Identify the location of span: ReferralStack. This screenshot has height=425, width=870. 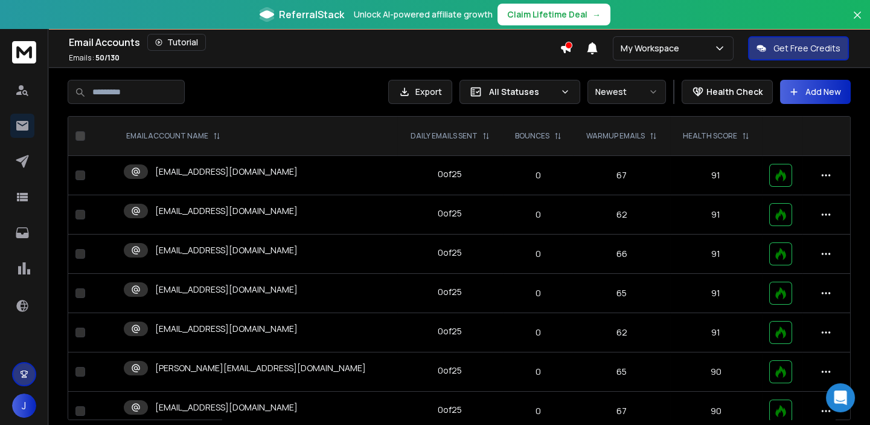
(312, 14).